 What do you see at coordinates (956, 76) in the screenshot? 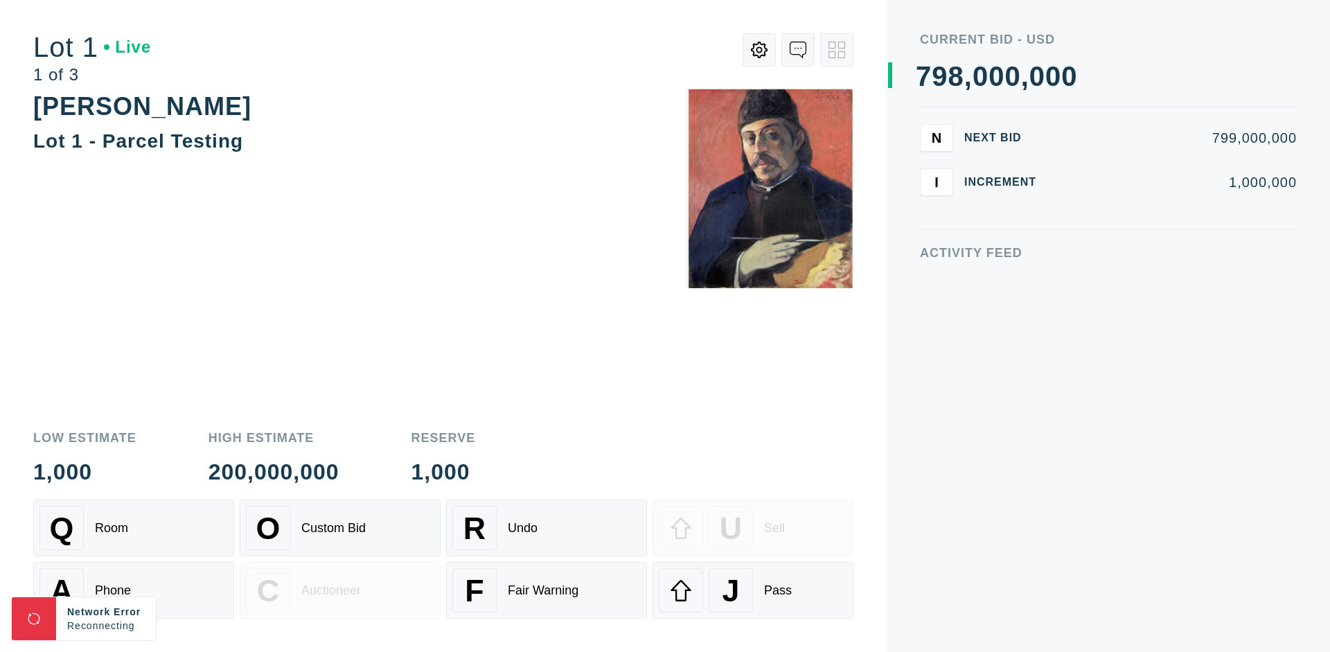
I see `div: 8` at bounding box center [956, 76].